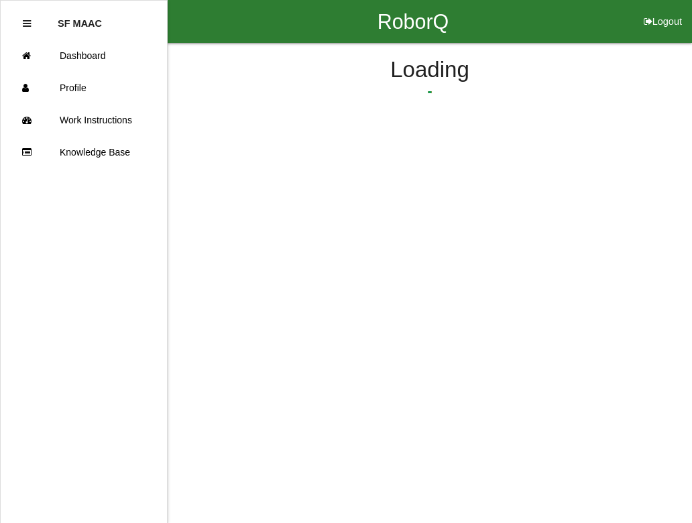 This screenshot has height=523, width=692. I want to click on a: Dashboard, so click(84, 56).